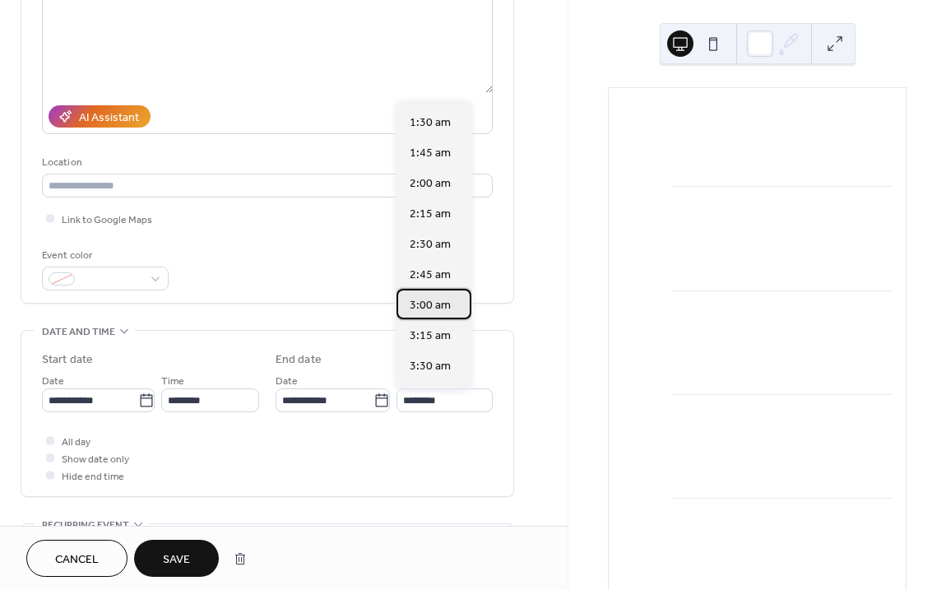  What do you see at coordinates (744, 161) in the screenshot?
I see `span: 1:00pm` at bounding box center [744, 161].